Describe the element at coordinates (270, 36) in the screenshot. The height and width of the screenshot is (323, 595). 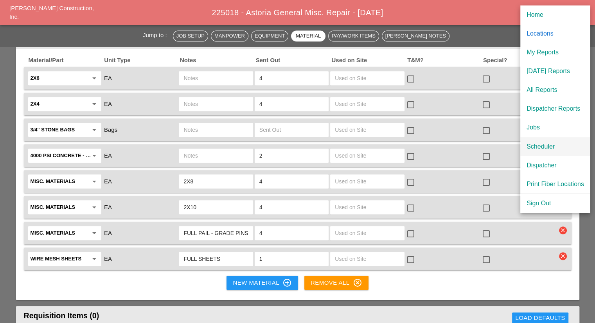
I see `div: Equipment` at that location.